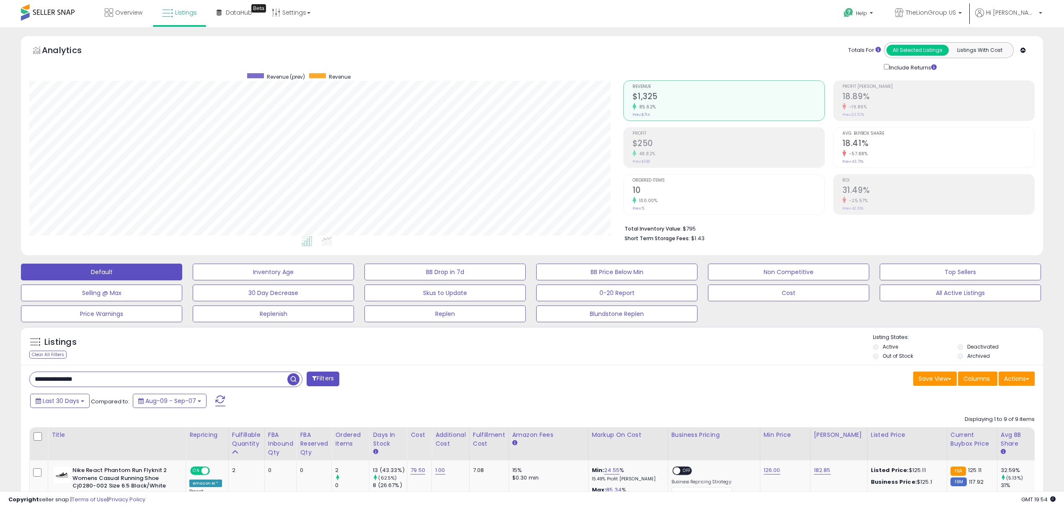 The height and width of the screenshot is (508, 1064). Describe the element at coordinates (246, 440) in the screenshot. I see `div: Fulfillable Quantity` at that location.